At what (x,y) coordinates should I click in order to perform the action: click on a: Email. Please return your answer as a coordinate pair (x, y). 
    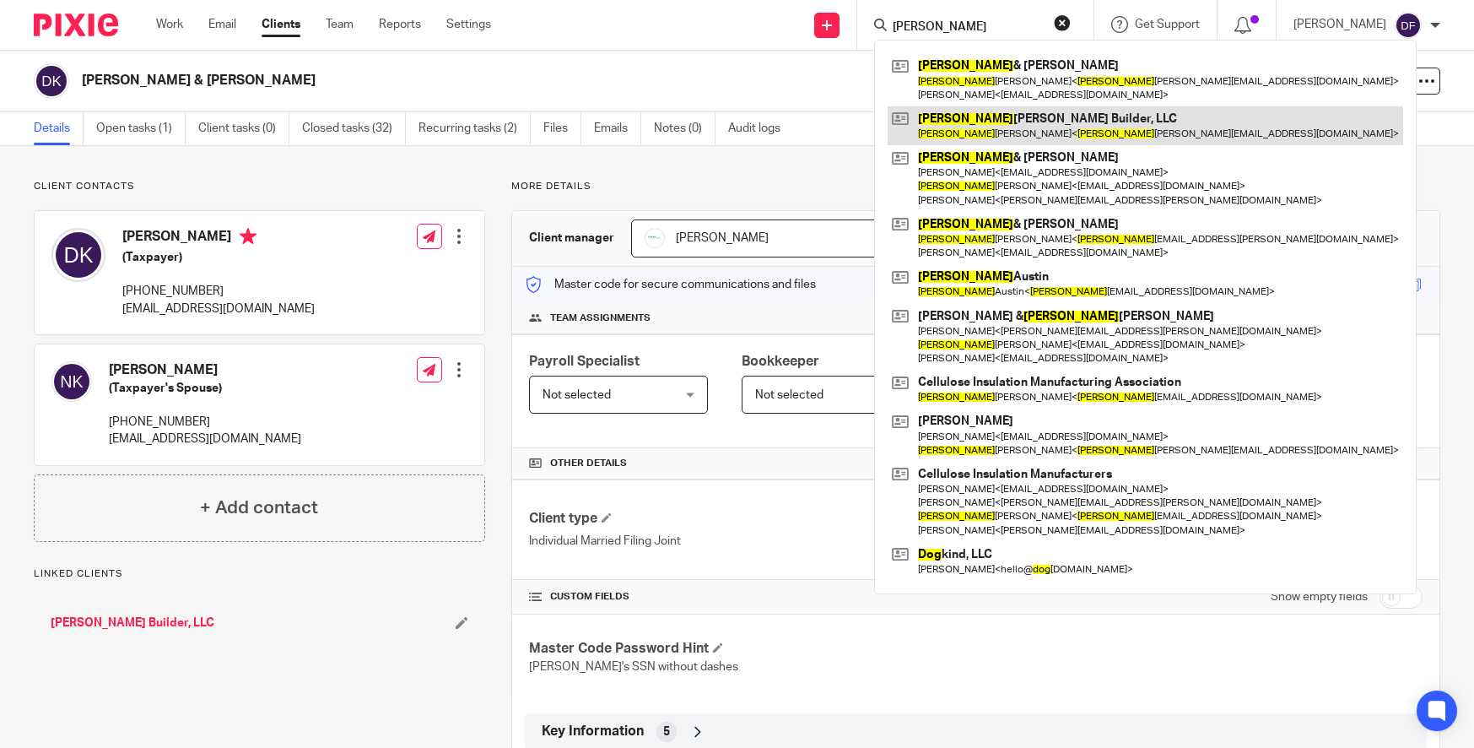
    Looking at the image, I should click on (222, 24).